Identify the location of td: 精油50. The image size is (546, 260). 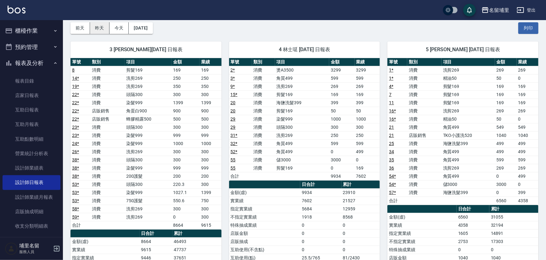
(468, 119).